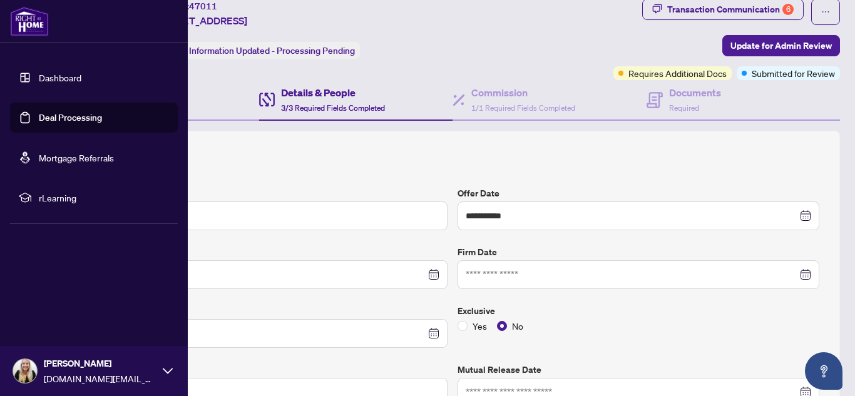 The width and height of the screenshot is (855, 396). I want to click on label: Exclusive, so click(639, 311).